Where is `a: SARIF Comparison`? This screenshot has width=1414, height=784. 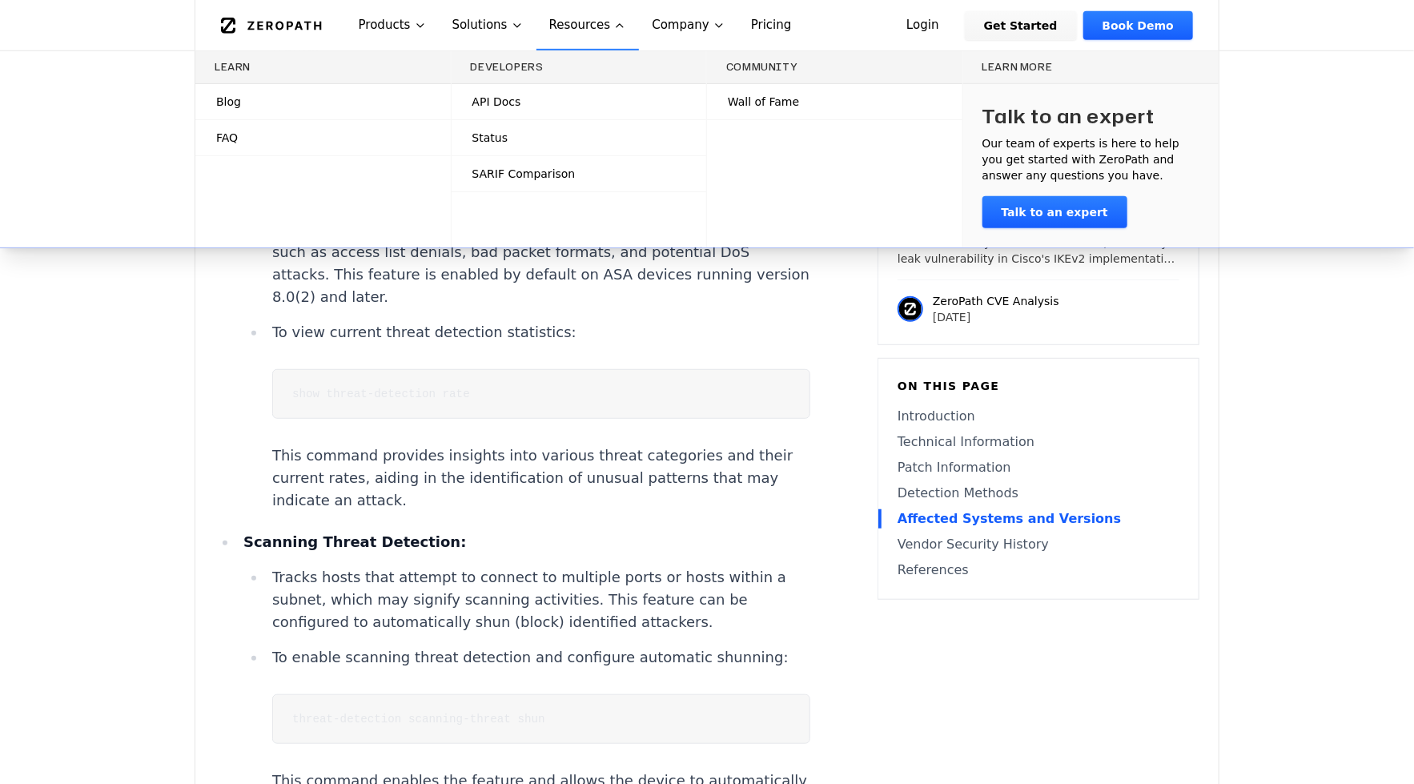
a: SARIF Comparison is located at coordinates (579, 174).